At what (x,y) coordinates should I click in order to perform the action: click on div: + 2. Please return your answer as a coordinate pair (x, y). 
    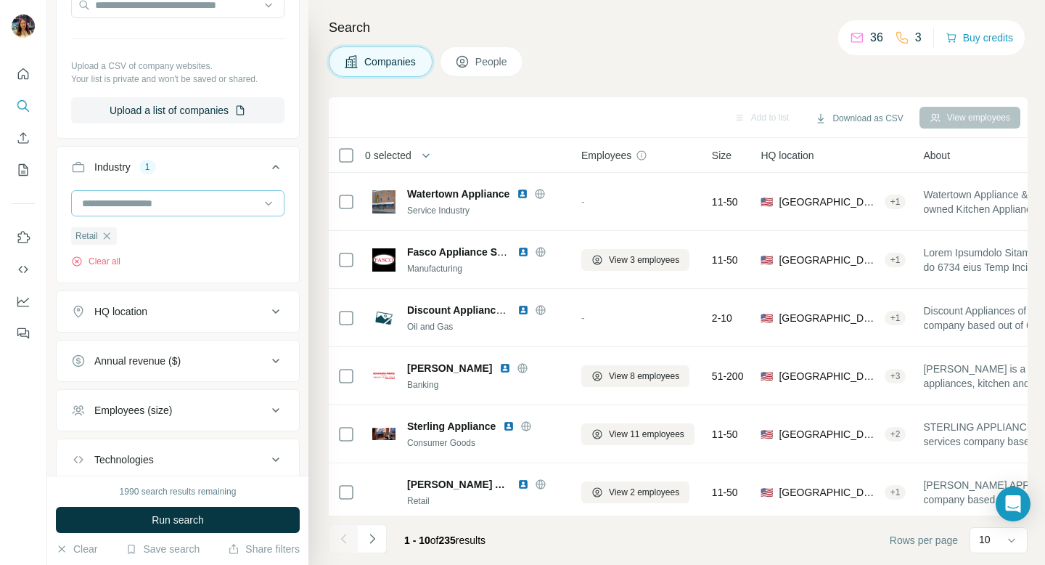
    Looking at the image, I should click on (895, 434).